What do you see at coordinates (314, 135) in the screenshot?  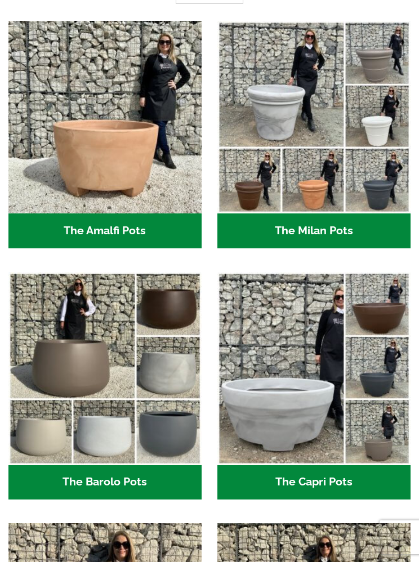 I see `a: Visit product category The Milan Pots` at bounding box center [314, 135].